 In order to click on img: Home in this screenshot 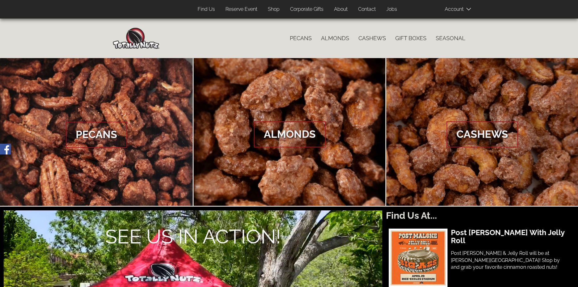, I will do `click(136, 38)`.